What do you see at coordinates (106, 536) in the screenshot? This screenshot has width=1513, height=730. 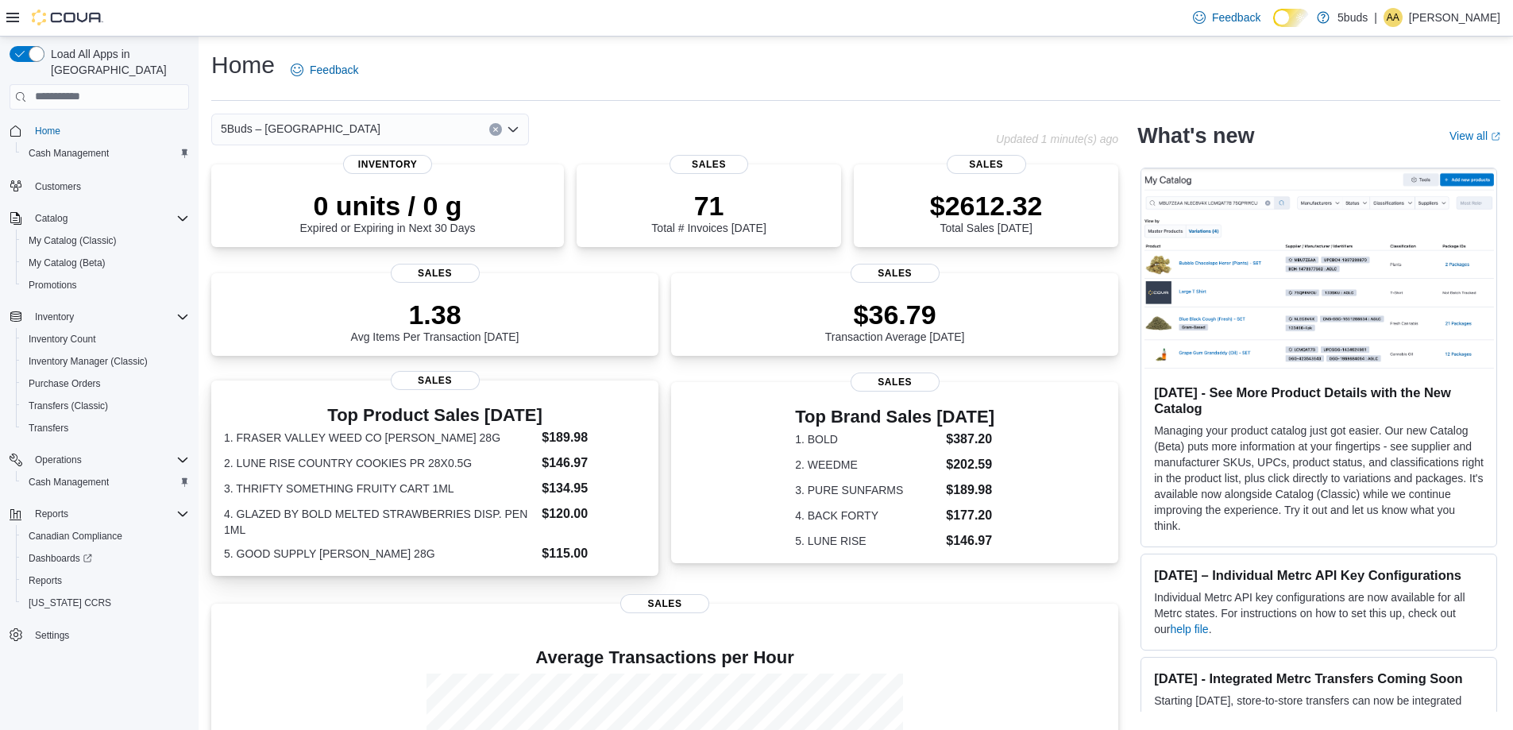 I see `button: Canadian Compliance` at bounding box center [106, 536].